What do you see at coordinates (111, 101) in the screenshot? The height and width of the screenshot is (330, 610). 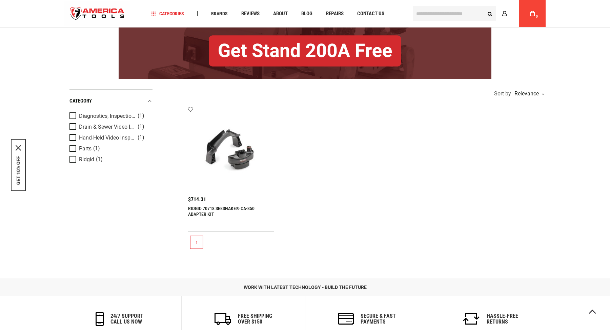 I see `div: category` at bounding box center [111, 101].